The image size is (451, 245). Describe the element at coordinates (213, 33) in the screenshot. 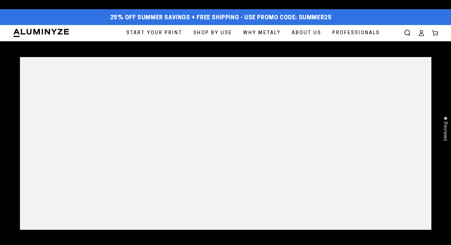

I see `span: Shop By Use` at that location.